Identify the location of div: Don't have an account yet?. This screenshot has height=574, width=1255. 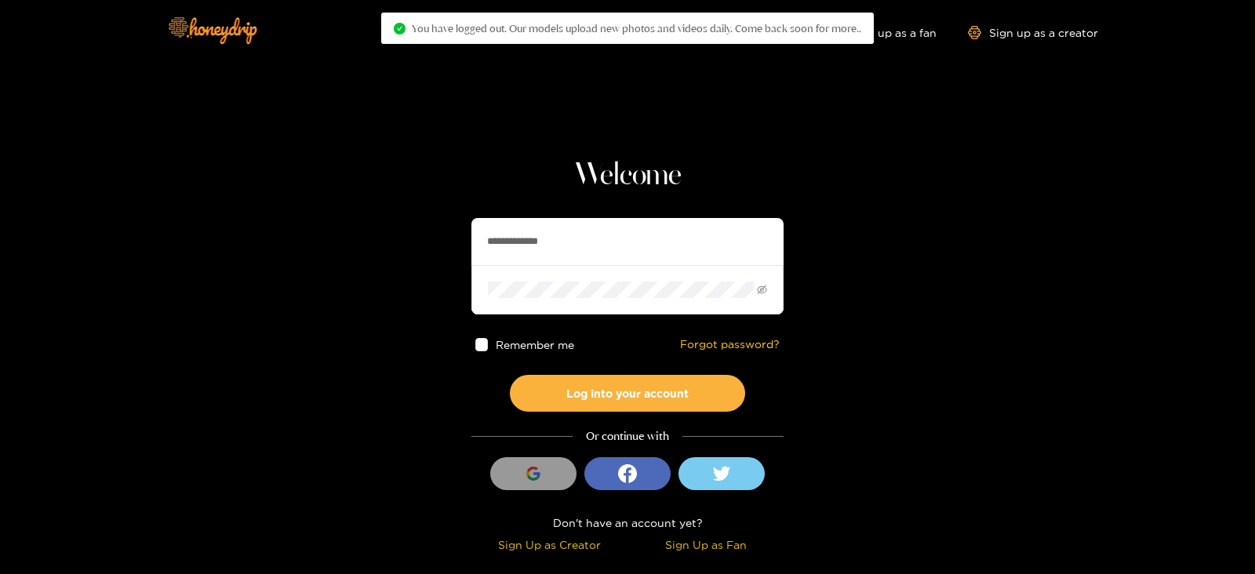
(628, 522).